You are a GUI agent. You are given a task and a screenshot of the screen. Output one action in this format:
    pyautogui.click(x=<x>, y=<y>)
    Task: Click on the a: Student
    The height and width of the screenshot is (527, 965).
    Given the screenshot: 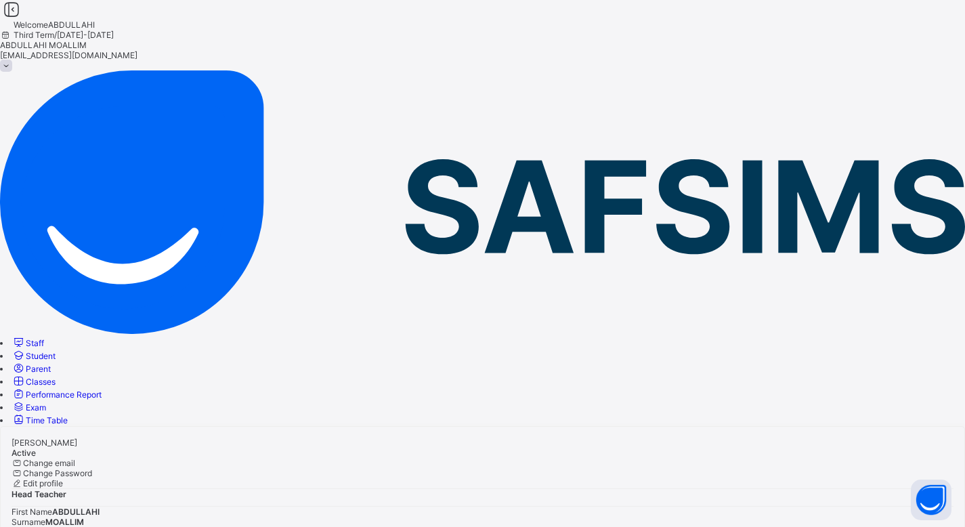 What is the action you would take?
    pyautogui.click(x=33, y=355)
    